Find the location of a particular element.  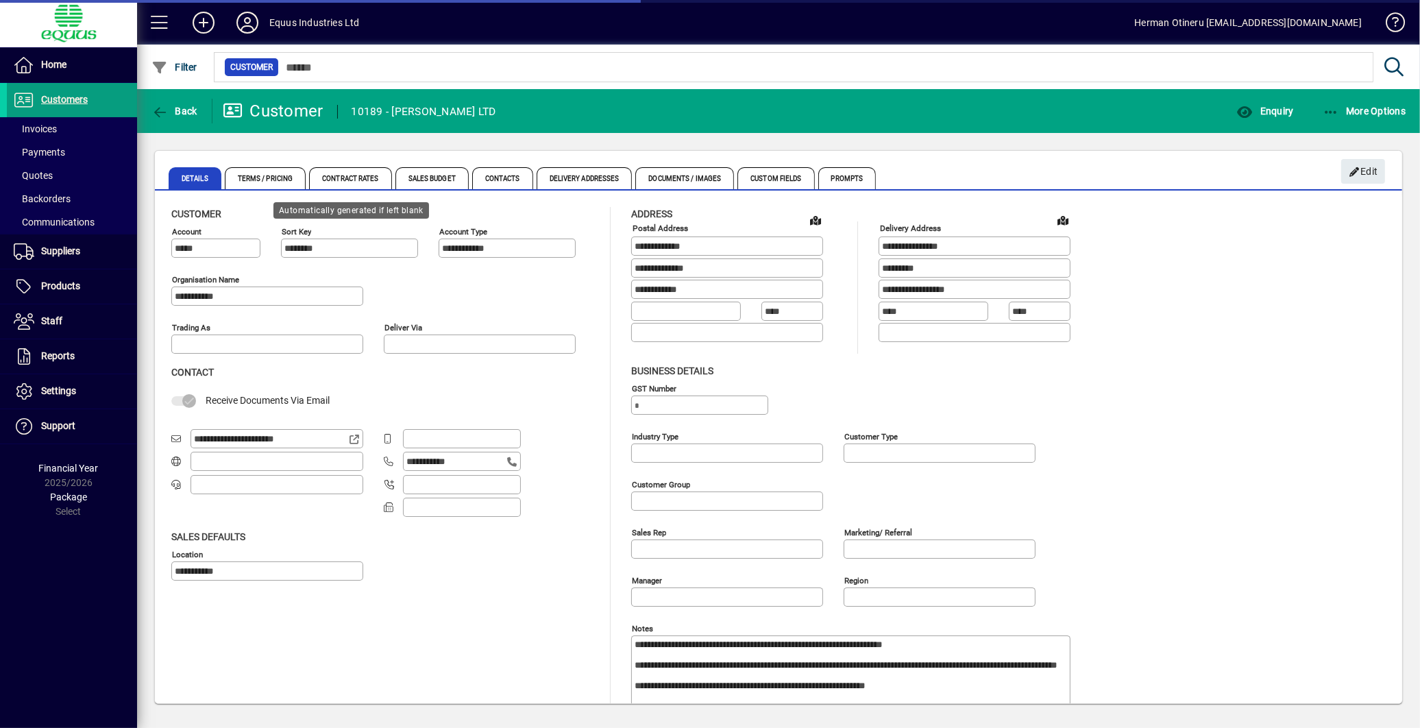

mat-label: Location is located at coordinates (187, 554).